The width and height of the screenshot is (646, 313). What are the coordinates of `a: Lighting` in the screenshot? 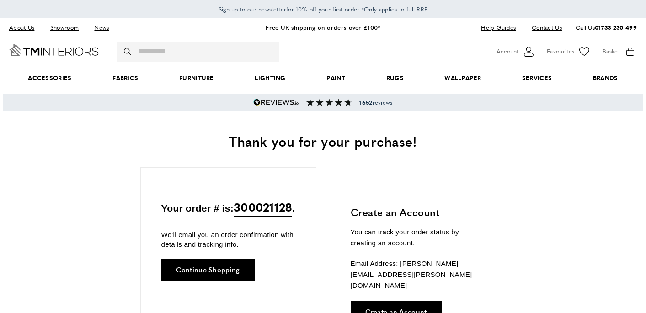 It's located at (270, 78).